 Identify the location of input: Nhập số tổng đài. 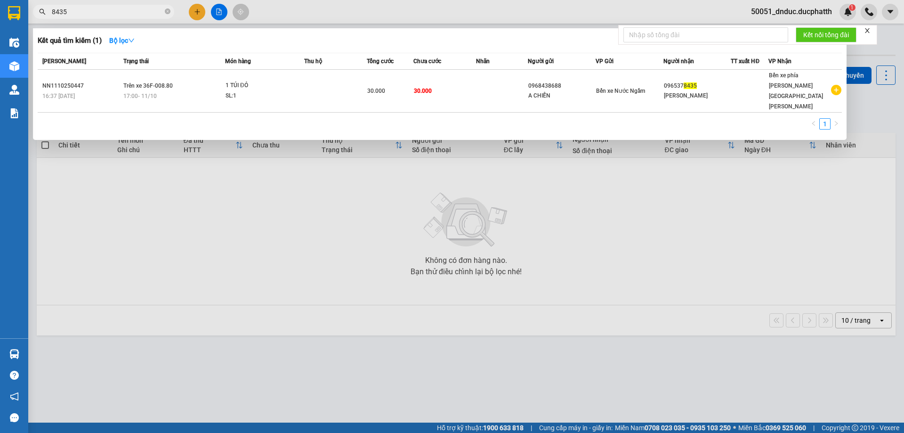
(706, 35).